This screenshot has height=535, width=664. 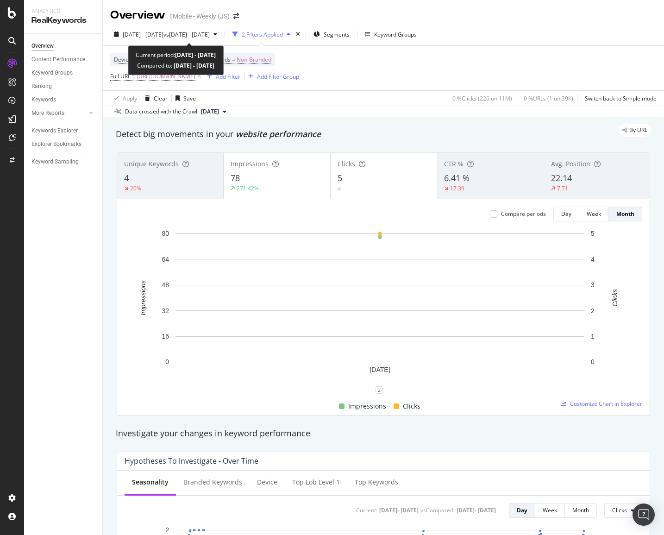 I want to click on span: 78, so click(x=235, y=178).